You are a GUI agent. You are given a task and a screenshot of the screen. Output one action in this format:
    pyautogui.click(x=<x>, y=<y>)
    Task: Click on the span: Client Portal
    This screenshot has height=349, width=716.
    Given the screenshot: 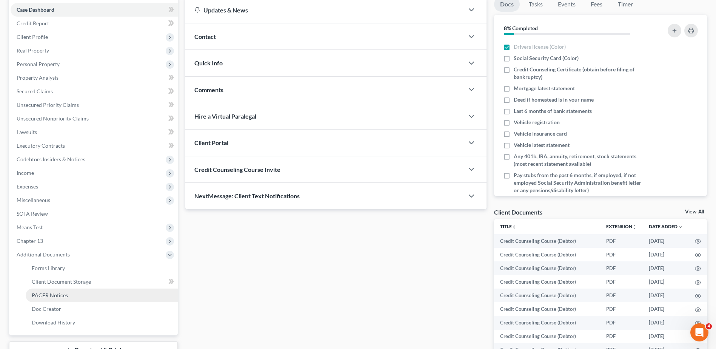 What is the action you would take?
    pyautogui.click(x=211, y=142)
    